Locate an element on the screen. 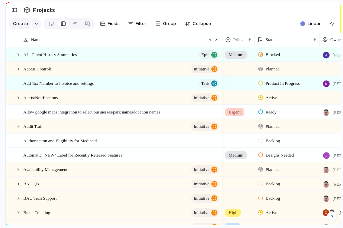  span: BAU Q3 is located at coordinates (31, 183).